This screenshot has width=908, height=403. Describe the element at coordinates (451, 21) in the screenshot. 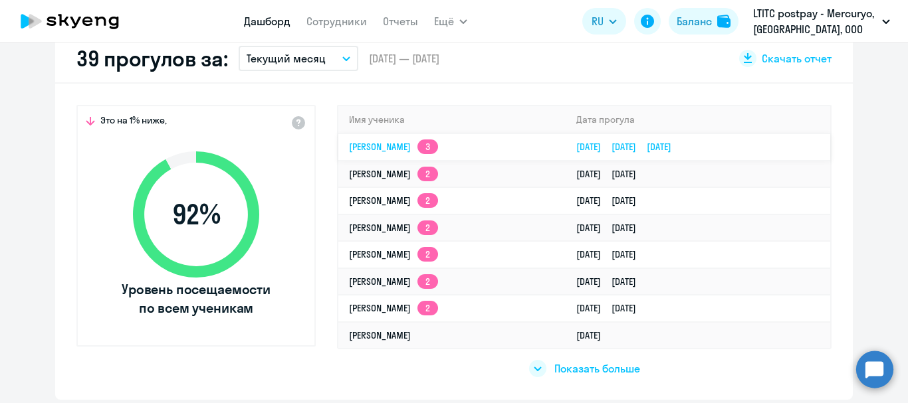

I see `button: Ещё` at that location.